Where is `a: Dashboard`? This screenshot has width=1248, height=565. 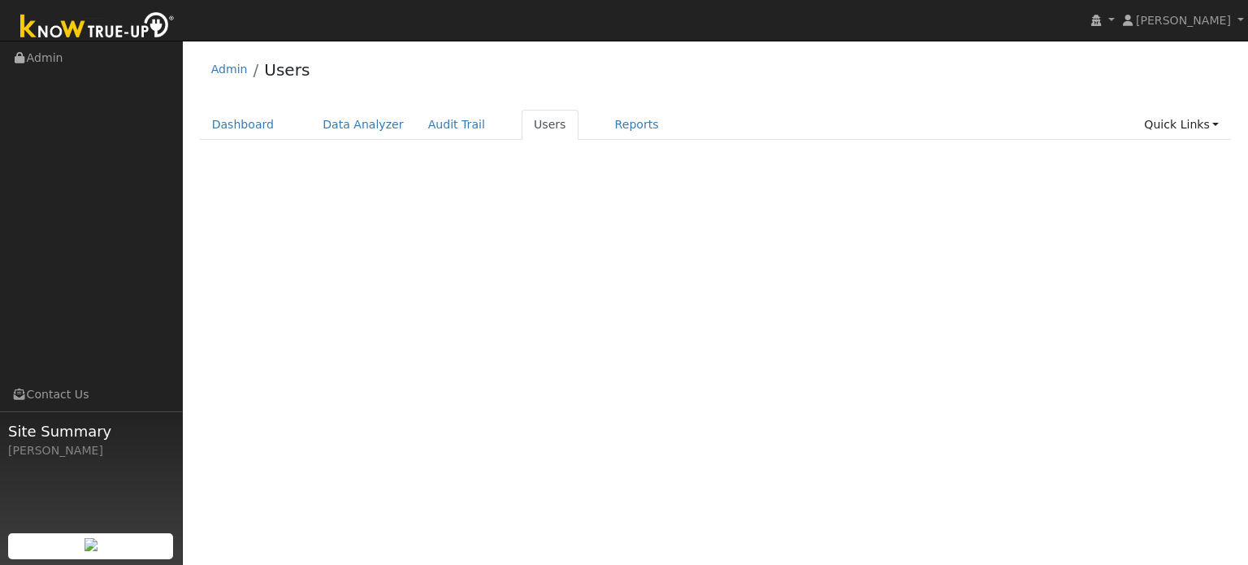
a: Dashboard is located at coordinates (243, 124).